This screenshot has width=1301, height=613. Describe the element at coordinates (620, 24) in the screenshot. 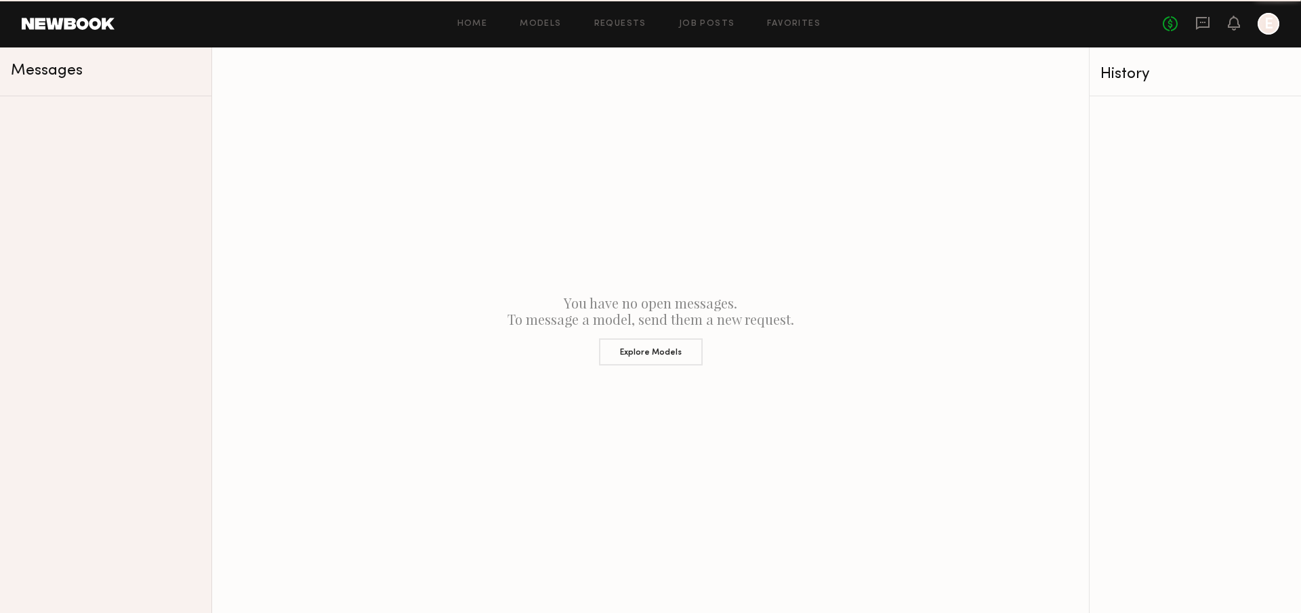

I see `a: Requests` at that location.